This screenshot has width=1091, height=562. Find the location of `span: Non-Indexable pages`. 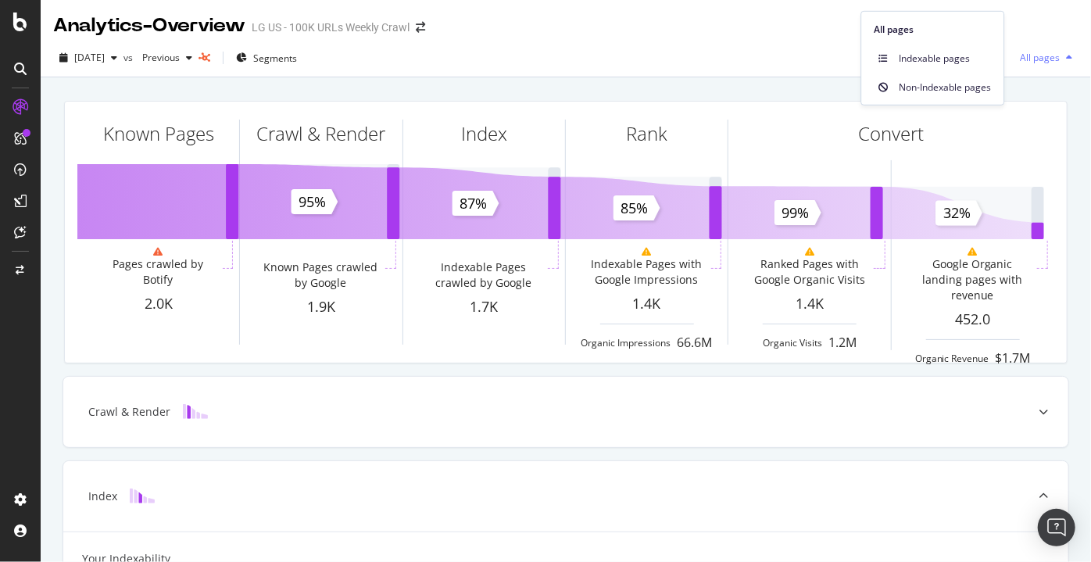

span: Non-Indexable pages is located at coordinates (945, 87).